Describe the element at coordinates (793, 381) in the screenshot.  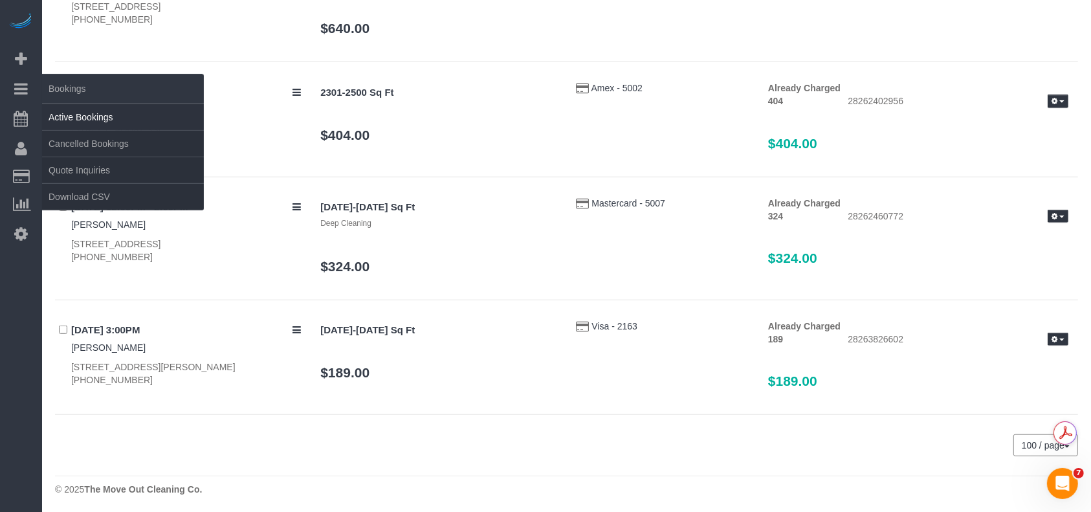
I see `span: $189.00` at that location.